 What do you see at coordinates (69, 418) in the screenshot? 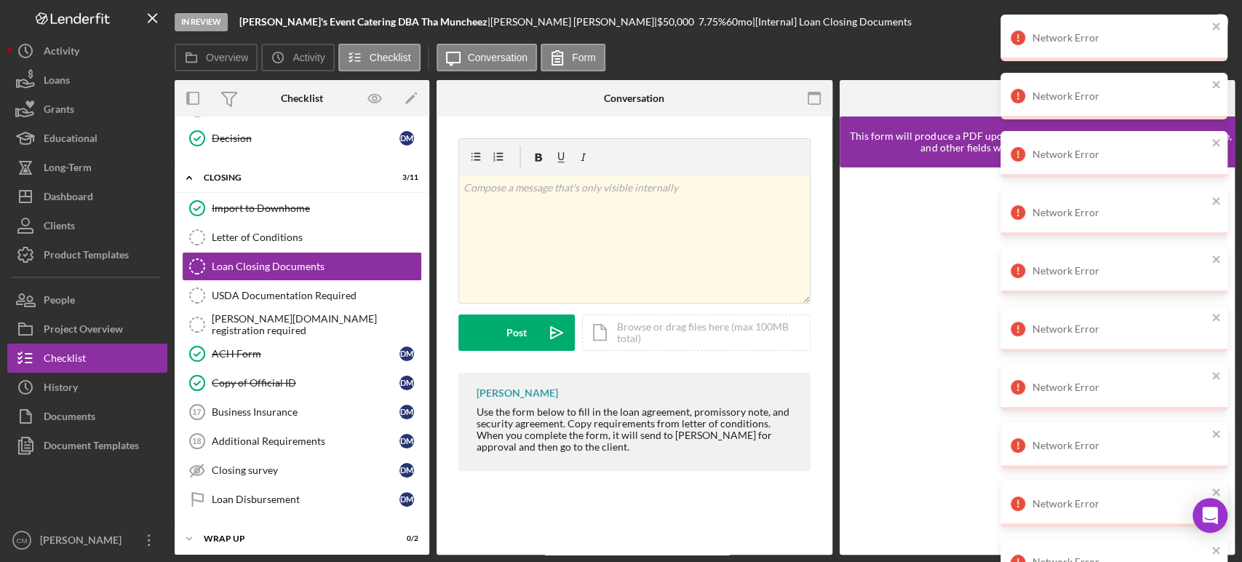
I see `div: Documents` at bounding box center [69, 418].